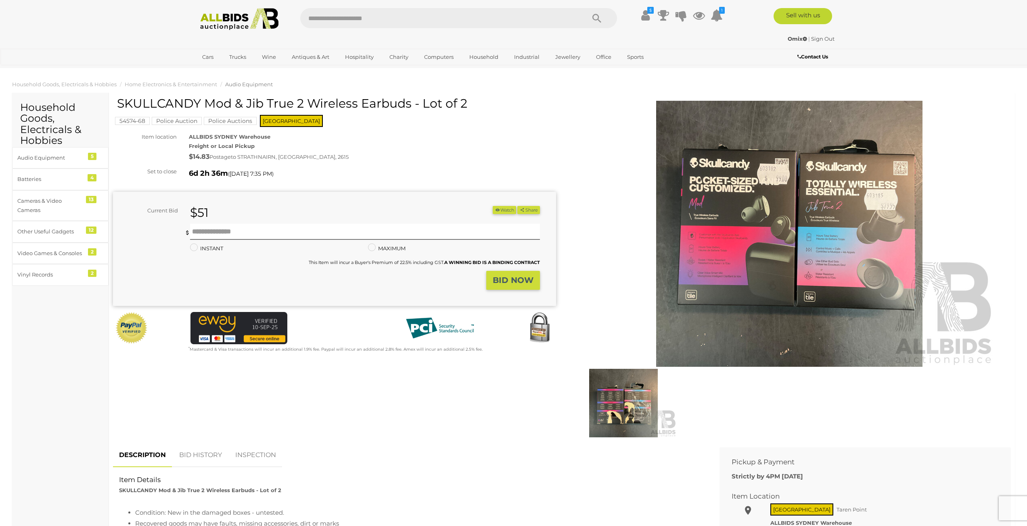 This screenshot has width=1027, height=526. What do you see at coordinates (60, 275) in the screenshot?
I see `a: Vinyl Records 2` at bounding box center [60, 275].